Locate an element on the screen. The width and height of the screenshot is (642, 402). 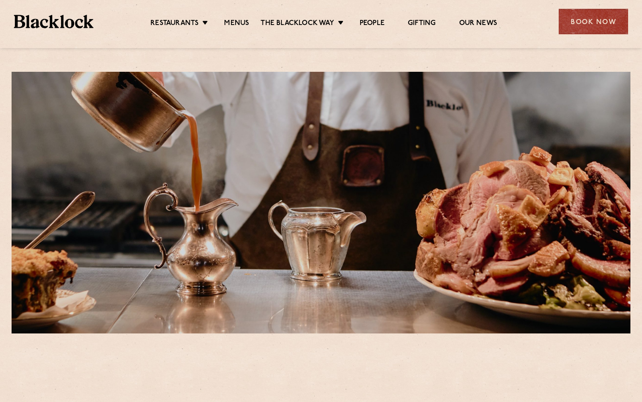
a: The Blacklock Way is located at coordinates (297, 24).